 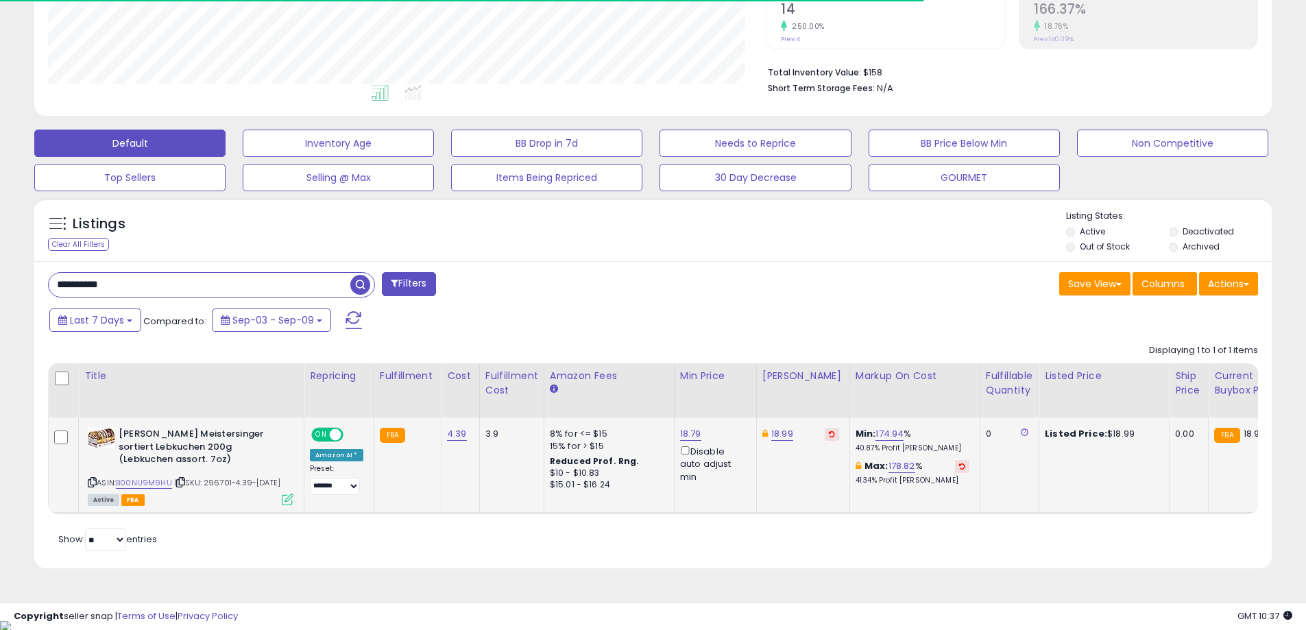 What do you see at coordinates (338, 143) in the screenshot?
I see `button: Inventory Age` at bounding box center [338, 143].